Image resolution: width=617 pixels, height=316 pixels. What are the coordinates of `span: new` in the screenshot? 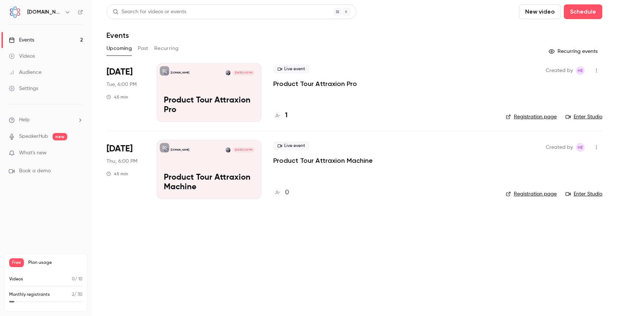 It's located at (60, 137).